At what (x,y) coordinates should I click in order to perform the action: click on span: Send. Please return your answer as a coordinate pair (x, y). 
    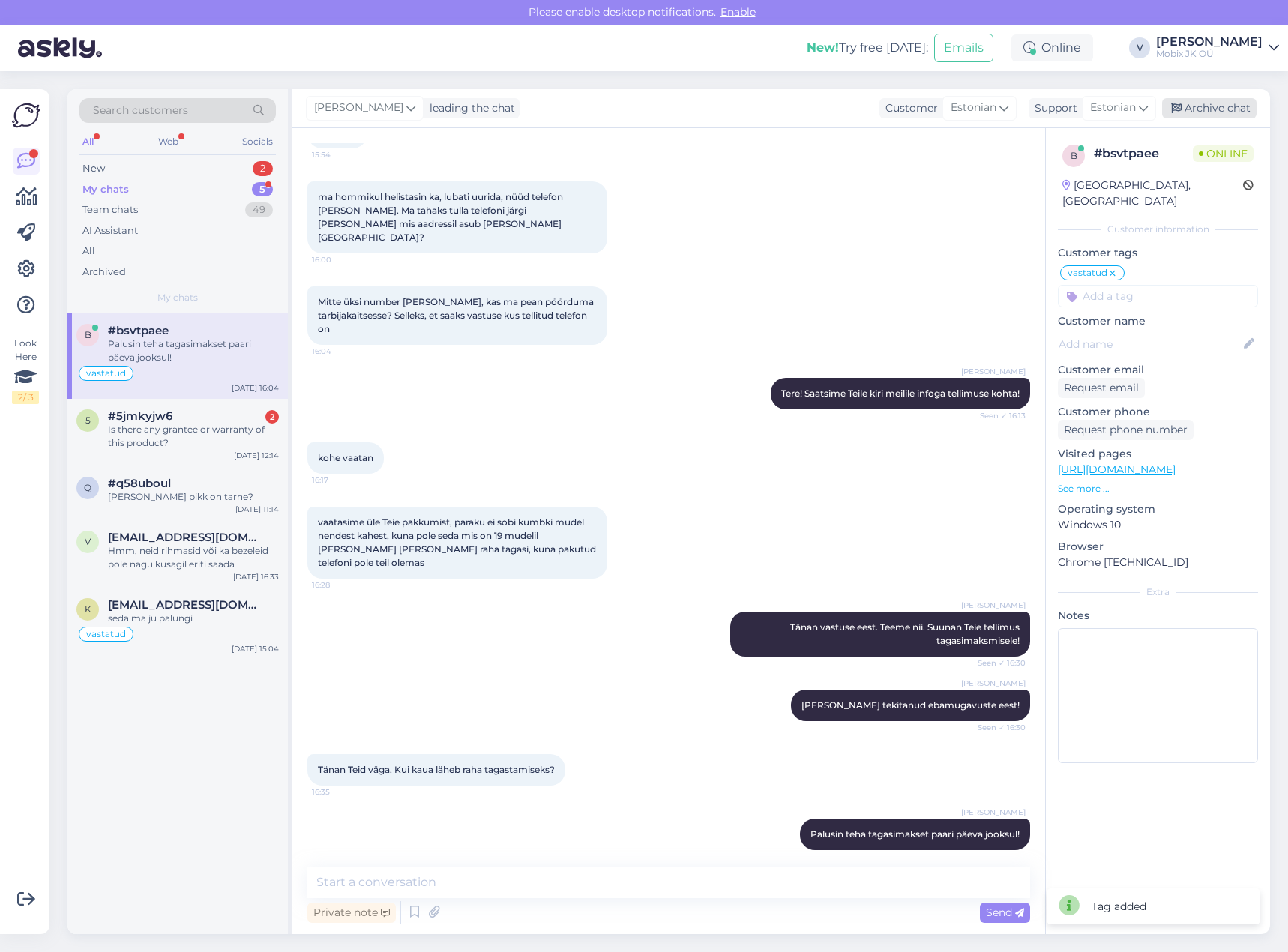
    Looking at the image, I should click on (1005, 913).